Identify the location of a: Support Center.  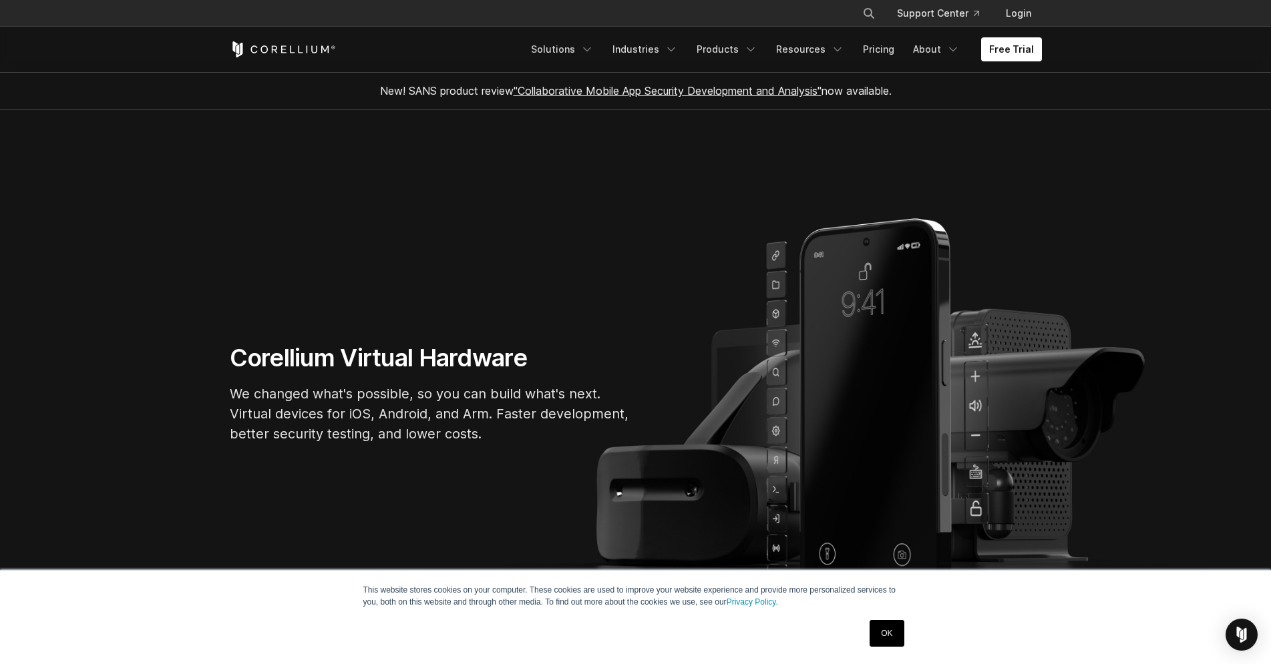
(938, 13).